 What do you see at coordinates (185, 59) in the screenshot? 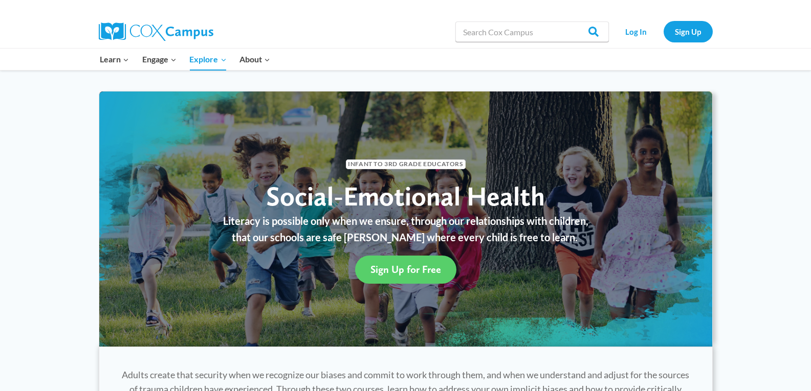
I see `nav: Primary Navigation` at bounding box center [185, 59].